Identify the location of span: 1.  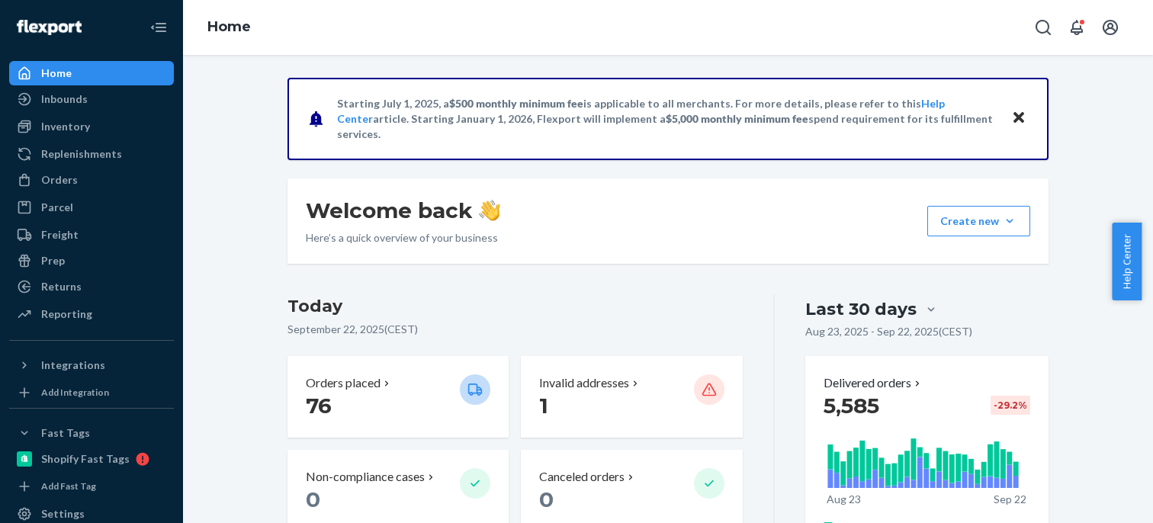
(544, 406).